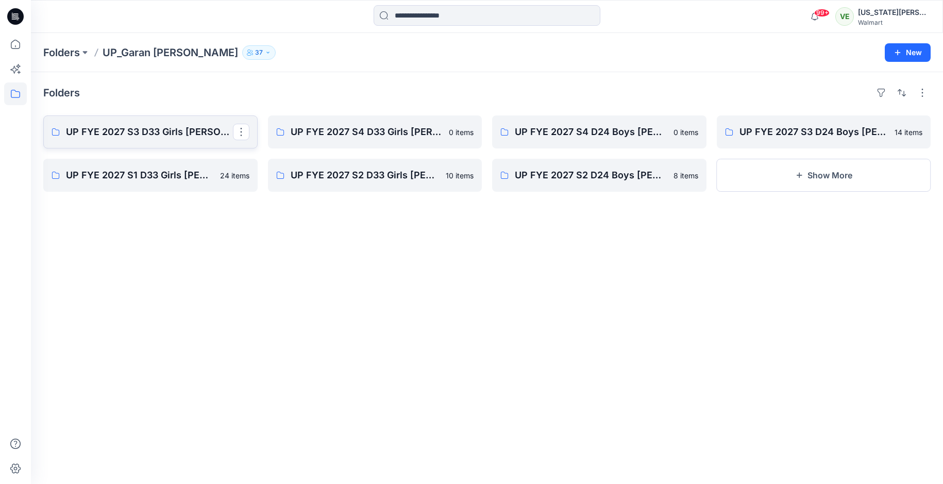 The width and height of the screenshot is (943, 484). What do you see at coordinates (907, 53) in the screenshot?
I see `button: New` at bounding box center [907, 53].